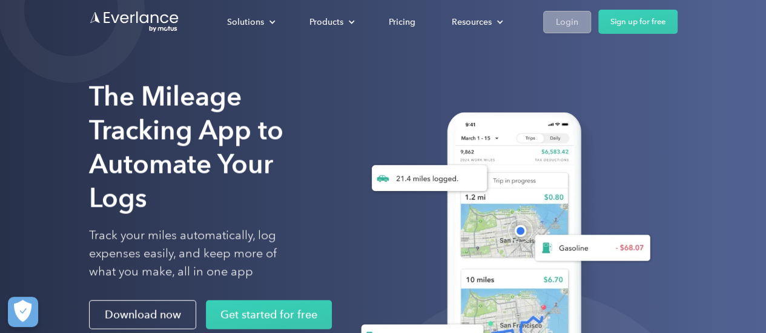  I want to click on a: Get started for free, so click(269, 315).